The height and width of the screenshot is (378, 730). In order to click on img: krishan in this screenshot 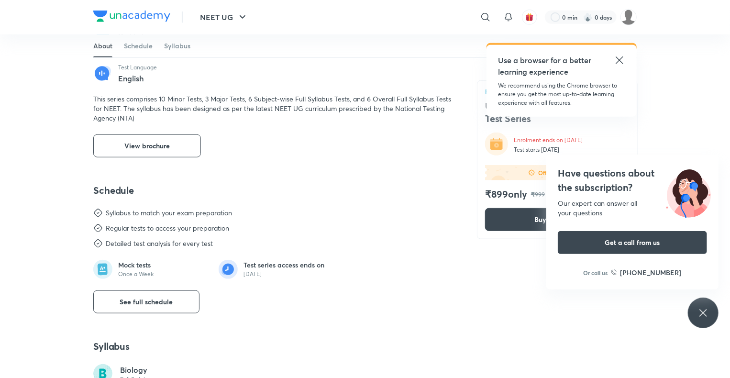, I will do `click(629, 17)`.